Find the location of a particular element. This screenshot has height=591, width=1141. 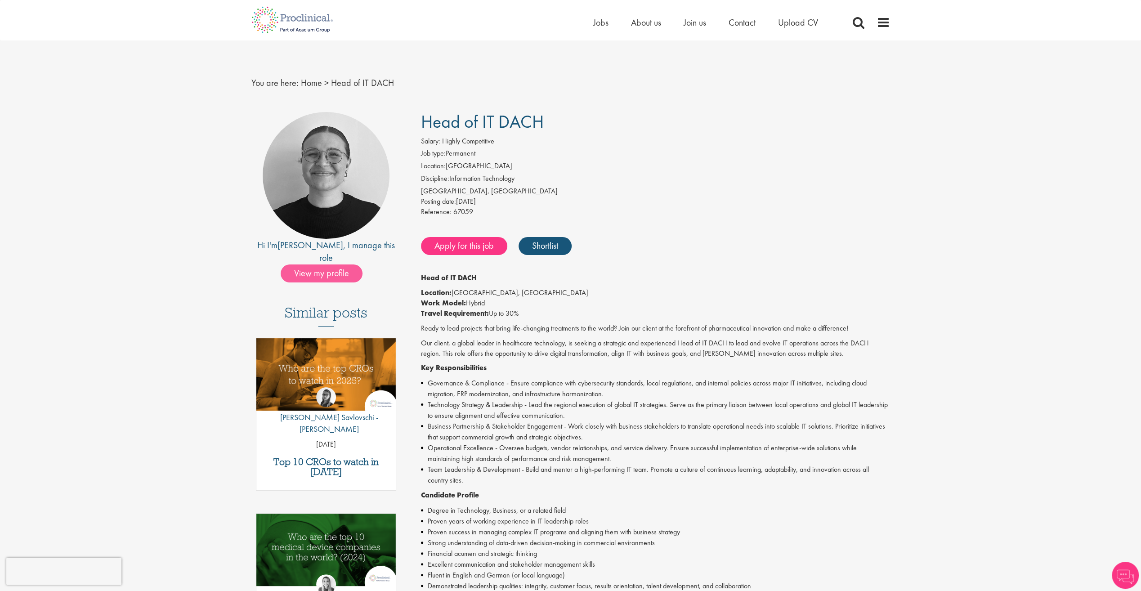

strong: Key Responsibilities is located at coordinates (454, 367).